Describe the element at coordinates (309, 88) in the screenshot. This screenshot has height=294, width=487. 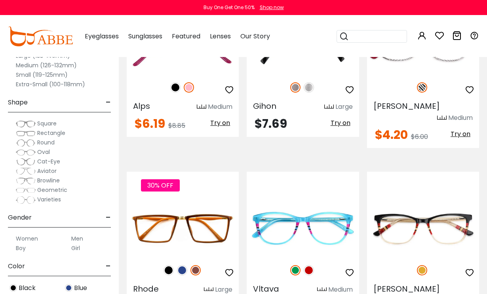
I see `img: Silver` at that location.